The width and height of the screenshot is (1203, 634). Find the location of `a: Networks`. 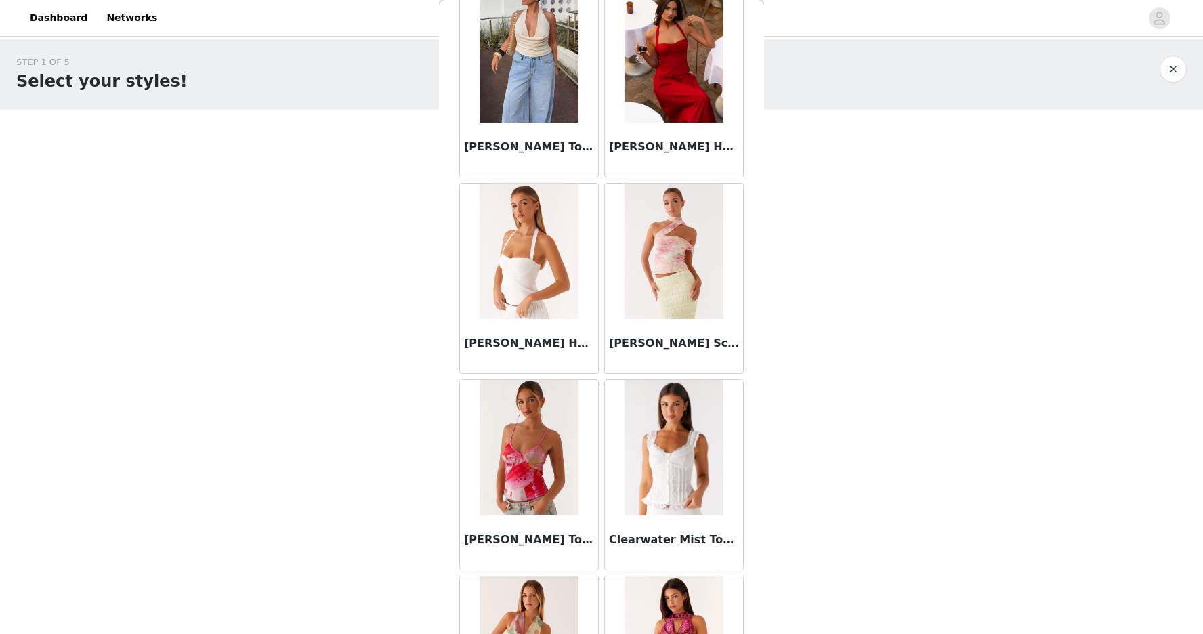

a: Networks is located at coordinates (131, 18).